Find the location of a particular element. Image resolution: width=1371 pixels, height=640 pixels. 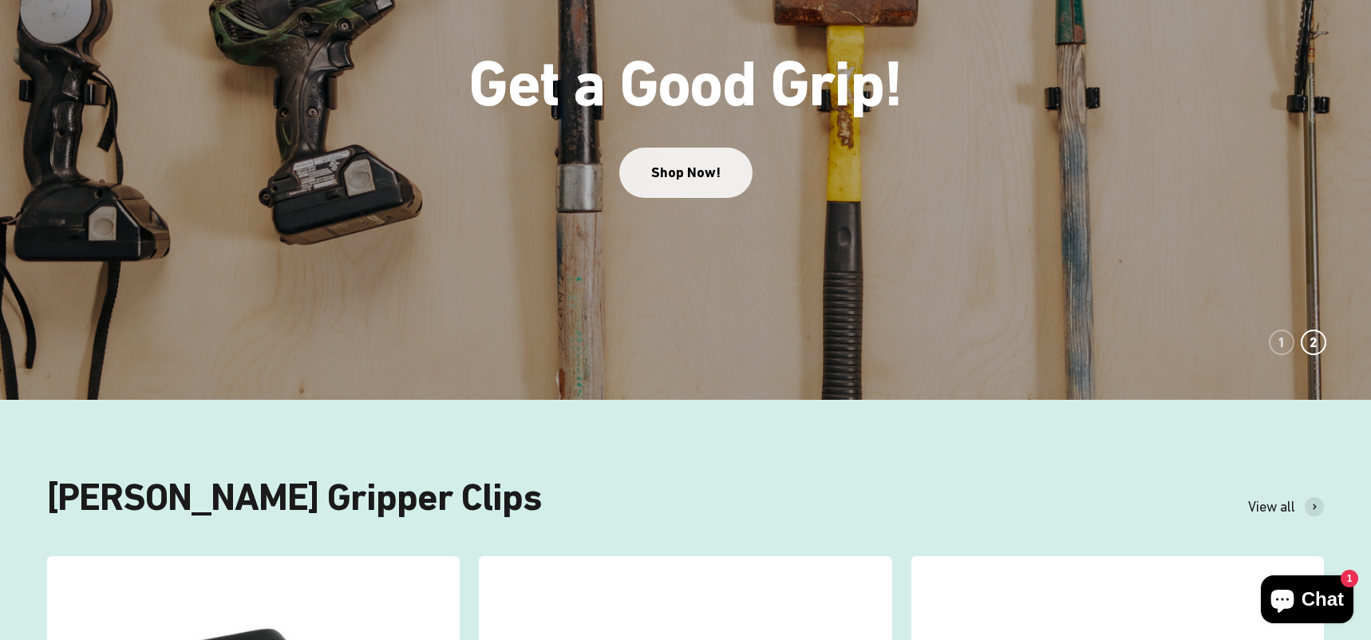

split-lines: Get a Good Grip! is located at coordinates (684, 83).